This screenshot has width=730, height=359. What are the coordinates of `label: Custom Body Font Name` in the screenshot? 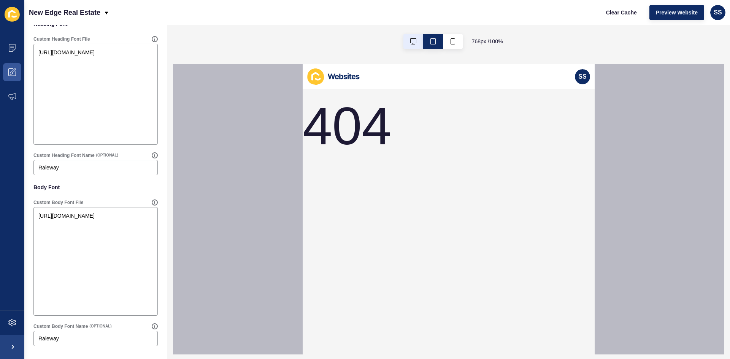 It's located at (60, 327).